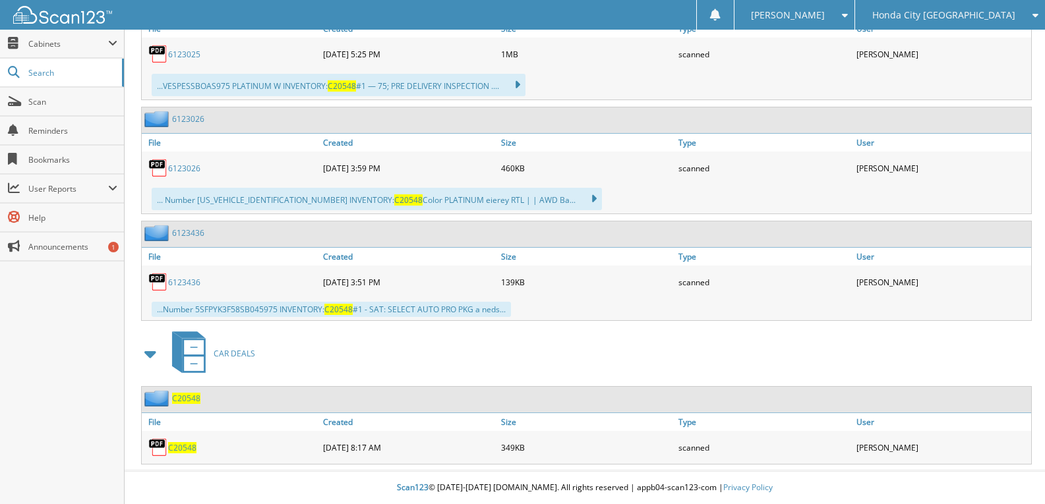 The image size is (1045, 504). What do you see at coordinates (72, 72) in the screenshot?
I see `span: Search` at bounding box center [72, 72].